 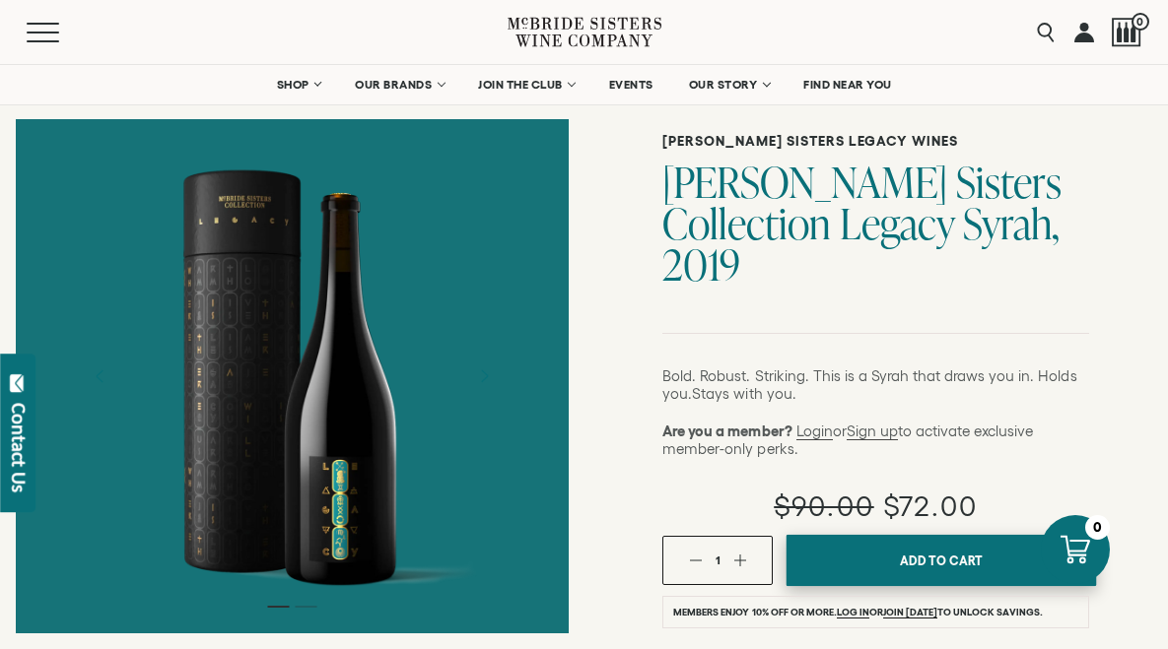 I want to click on span: OUR STORY, so click(x=723, y=85).